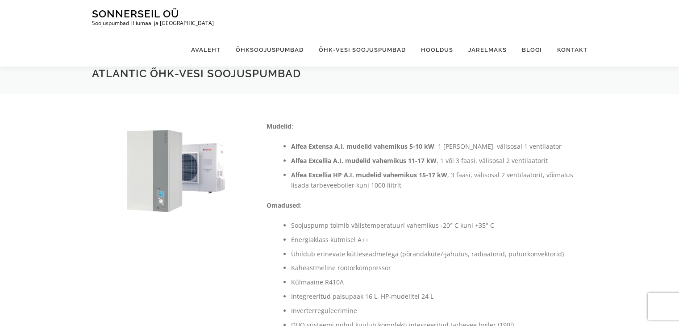 This screenshot has height=326, width=679. What do you see at coordinates (364, 160) in the screenshot?
I see `strong: Alfea Excellia A.I. mudelid vahemikus 11-17 kW` at bounding box center [364, 160].